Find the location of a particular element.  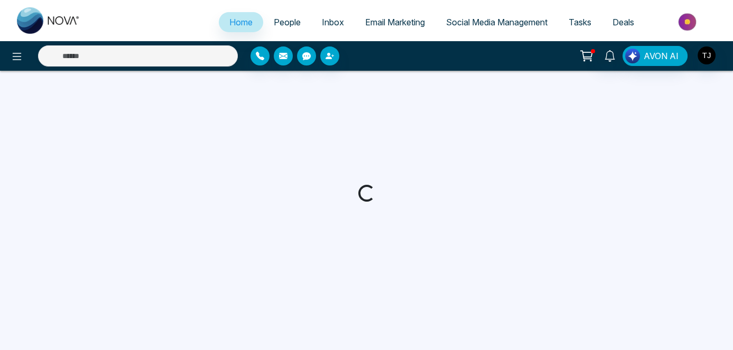

a: Email Marketing is located at coordinates (395, 22).